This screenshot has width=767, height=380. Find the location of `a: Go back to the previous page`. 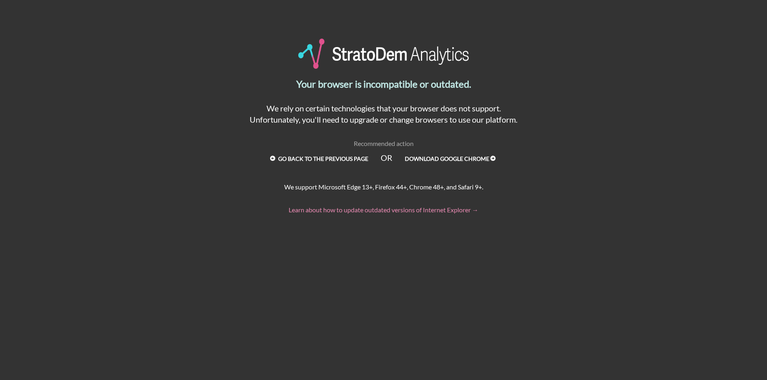

a: Go back to the previous page is located at coordinates (319, 159).